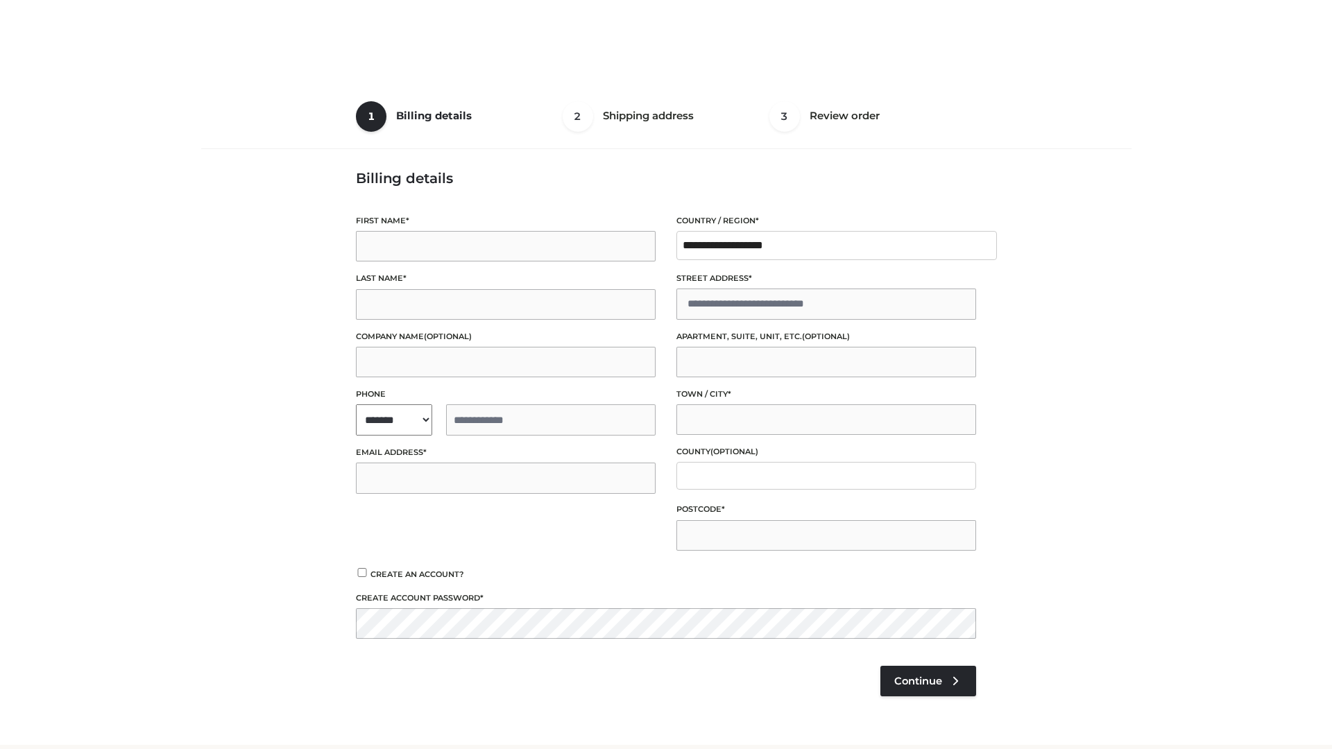 The height and width of the screenshot is (749, 1332). I want to click on span: Continue, so click(918, 681).